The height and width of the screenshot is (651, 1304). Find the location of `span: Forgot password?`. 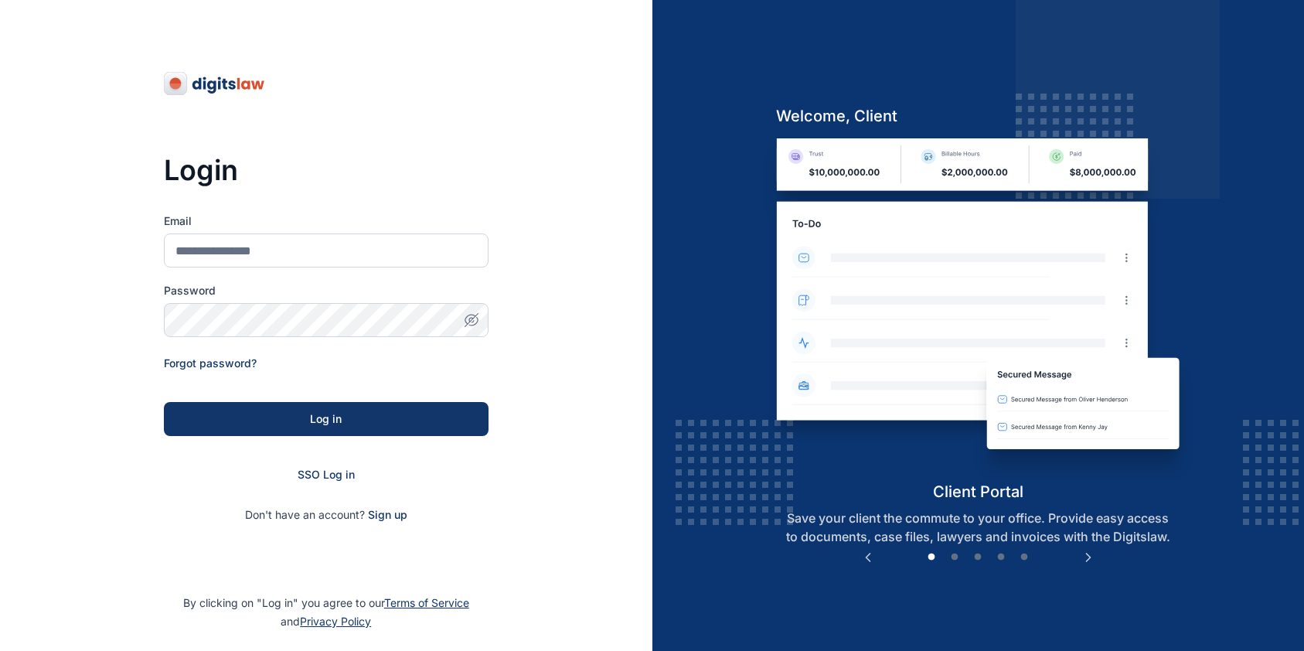

span: Forgot password? is located at coordinates (210, 363).